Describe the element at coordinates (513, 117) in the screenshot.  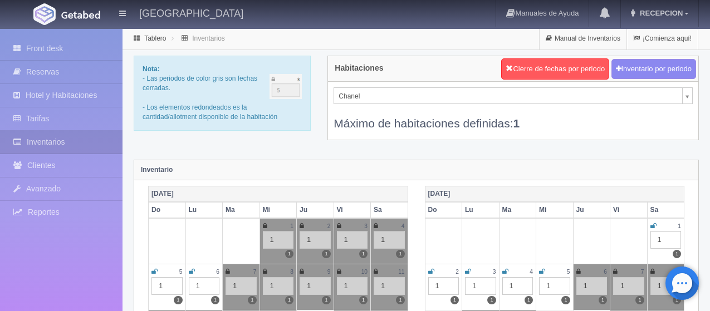
I see `div: Máximo de habitaciones definidas:` at that location.